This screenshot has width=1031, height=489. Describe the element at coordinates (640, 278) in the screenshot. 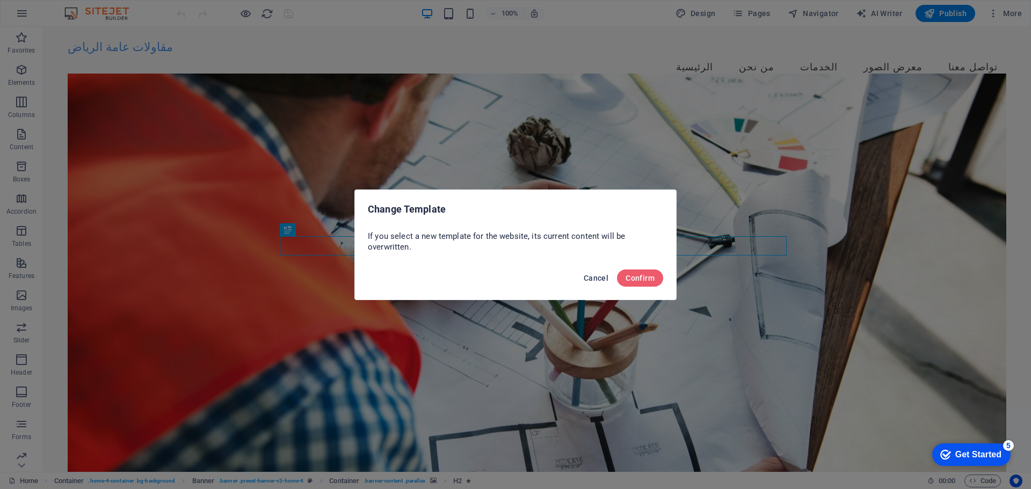

I see `button: Confirm` at that location.